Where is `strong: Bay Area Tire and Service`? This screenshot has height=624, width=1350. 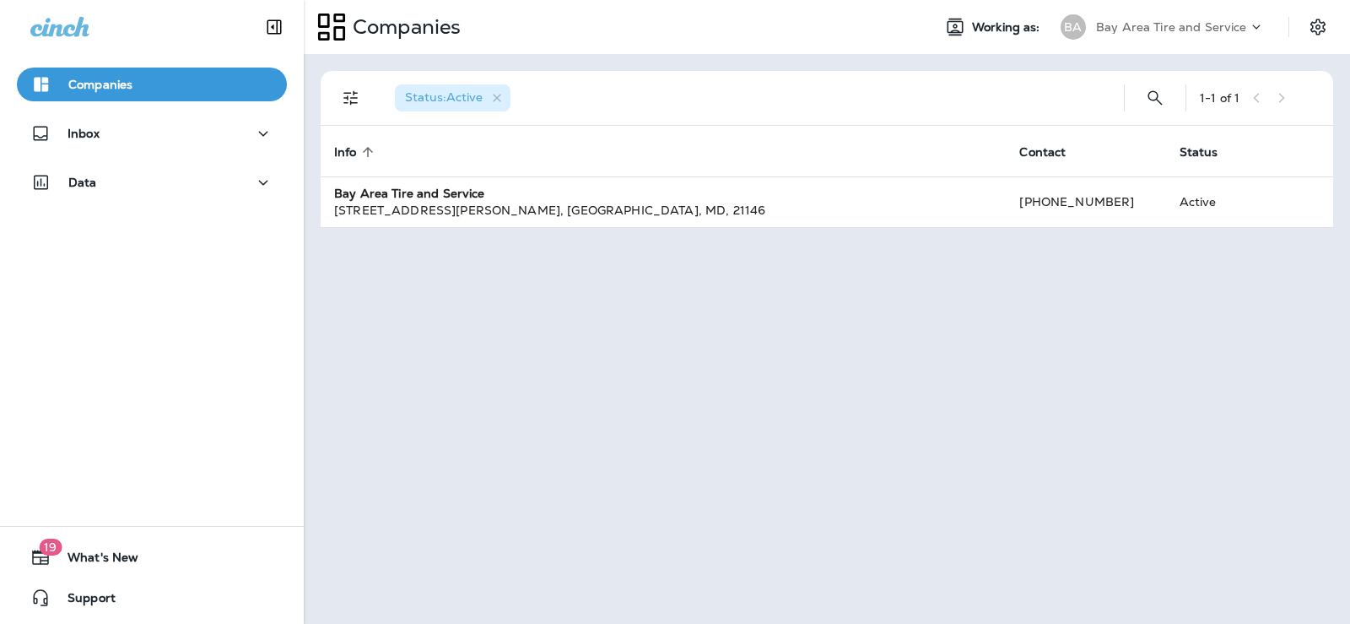
strong: Bay Area Tire and Service is located at coordinates (409, 193).